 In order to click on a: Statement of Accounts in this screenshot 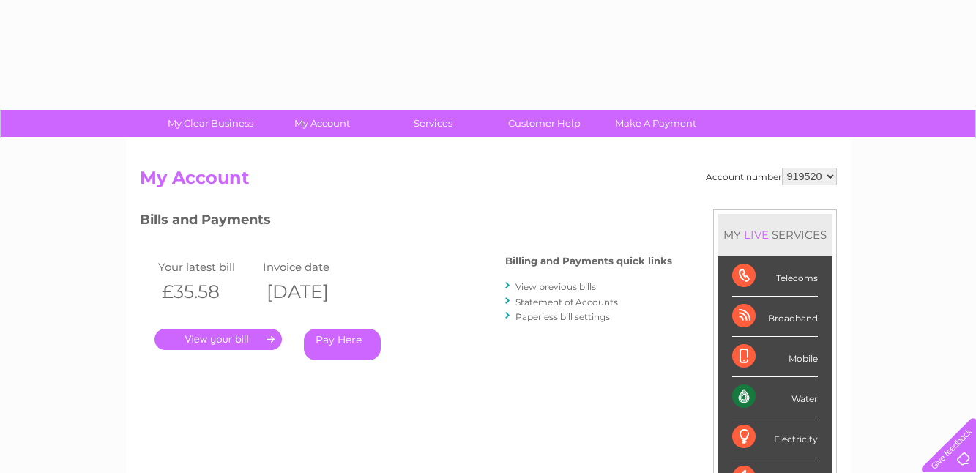, I will do `click(566, 302)`.